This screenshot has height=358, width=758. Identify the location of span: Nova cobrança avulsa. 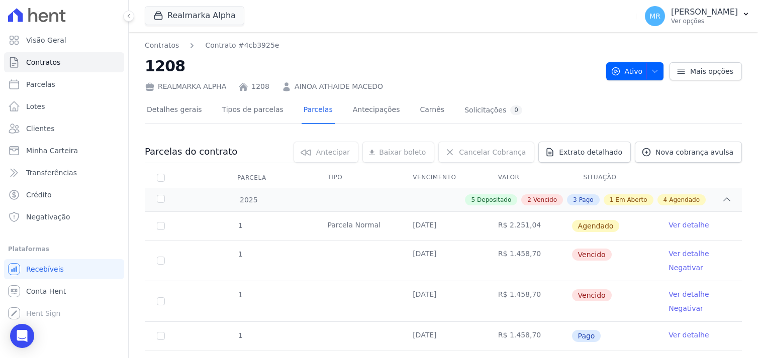
(694, 152).